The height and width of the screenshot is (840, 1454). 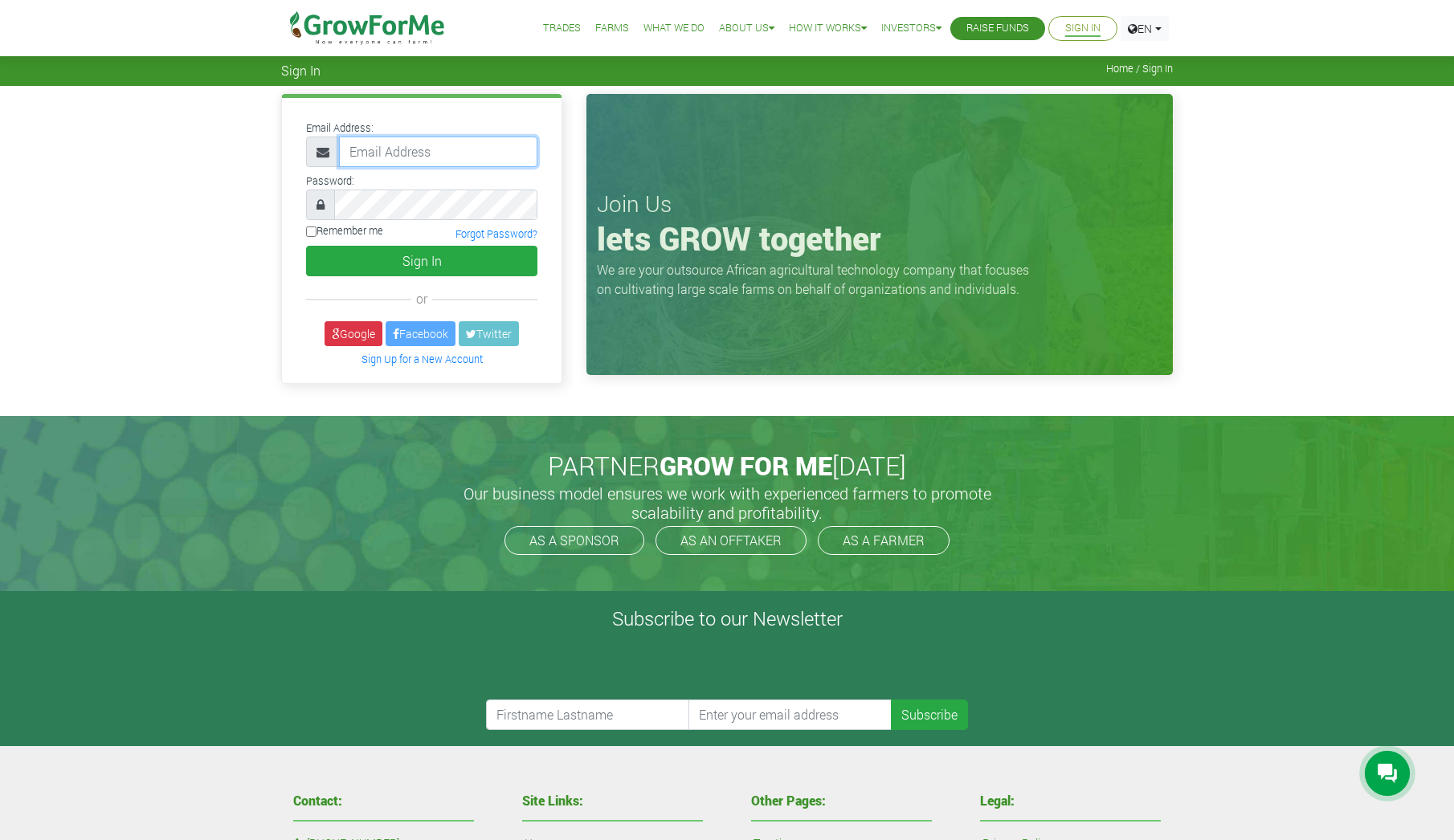 I want to click on a: About Us, so click(x=746, y=28).